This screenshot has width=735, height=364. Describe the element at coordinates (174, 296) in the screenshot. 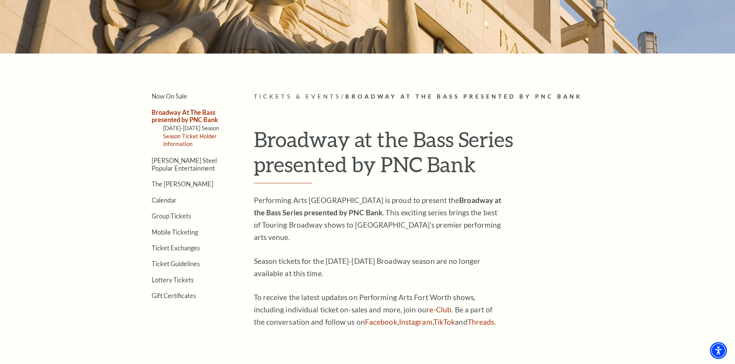

I see `a: Gift Certificates` at that location.